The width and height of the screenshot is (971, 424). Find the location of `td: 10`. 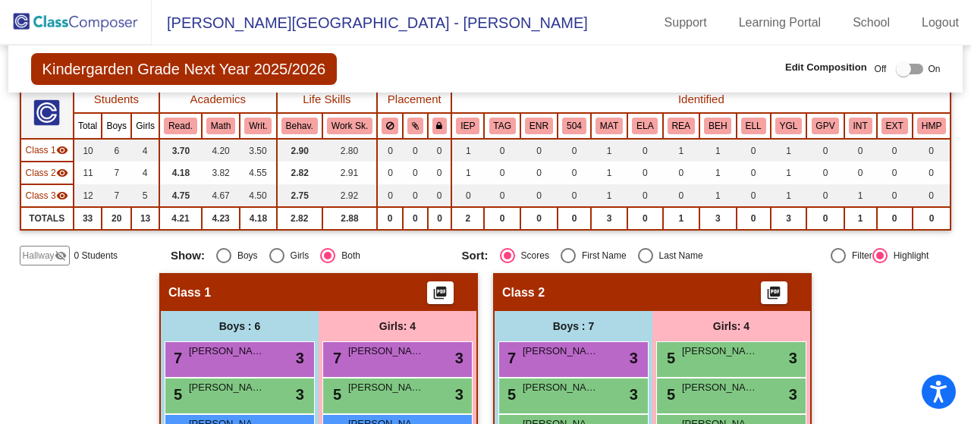

td: 10 is located at coordinates (88, 150).